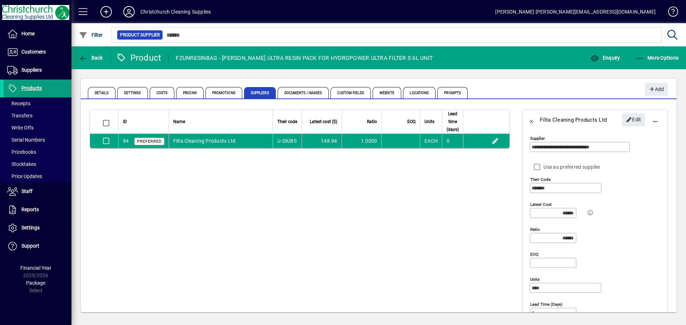 The height and width of the screenshot is (325, 686). What do you see at coordinates (28, 34) in the screenshot?
I see `span: Home` at bounding box center [28, 34].